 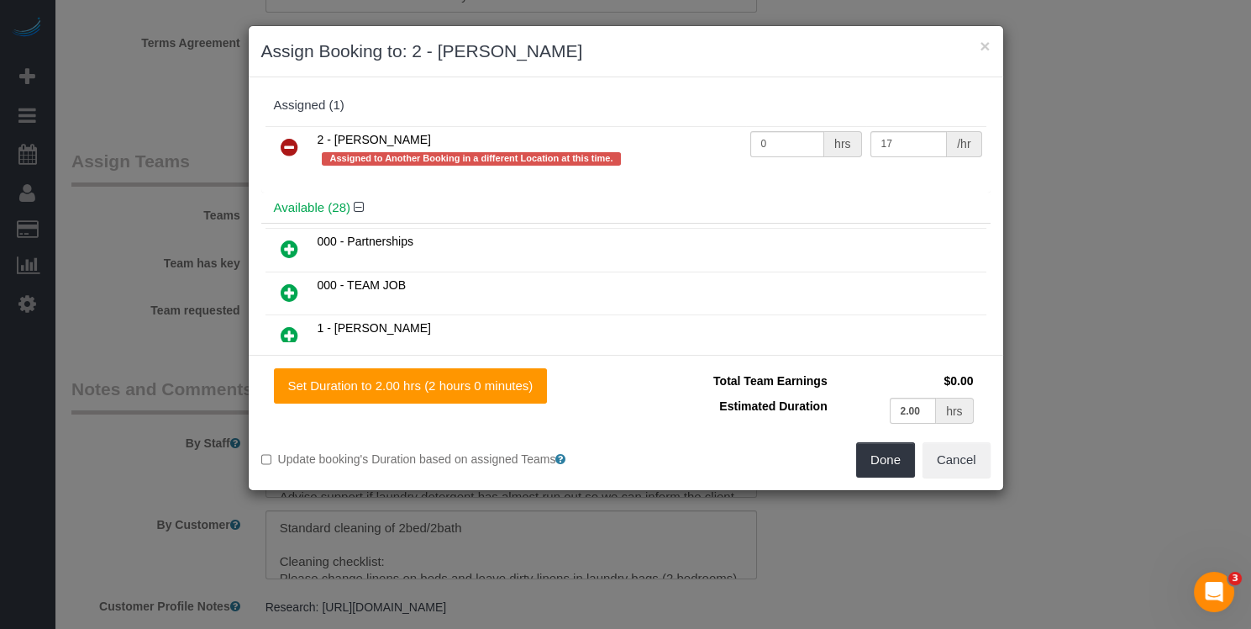 What do you see at coordinates (956, 460) in the screenshot?
I see `button: Cancel` at bounding box center [956, 460].